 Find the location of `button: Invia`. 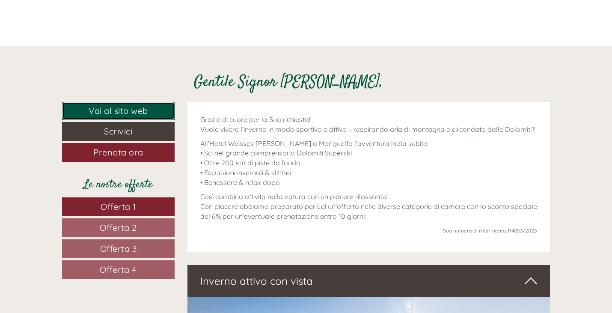

button: Invia is located at coordinates (314, 231).